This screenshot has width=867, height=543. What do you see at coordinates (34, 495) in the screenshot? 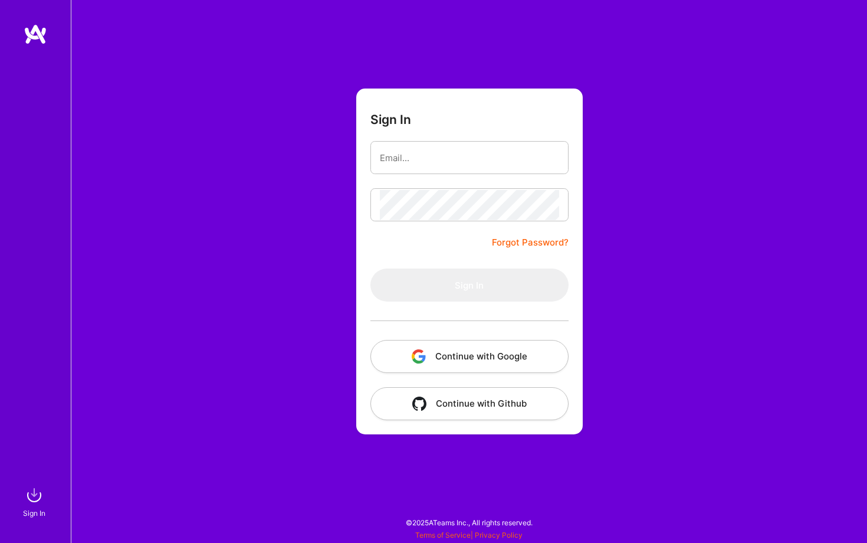
I see `img: sign in` at bounding box center [34, 495].